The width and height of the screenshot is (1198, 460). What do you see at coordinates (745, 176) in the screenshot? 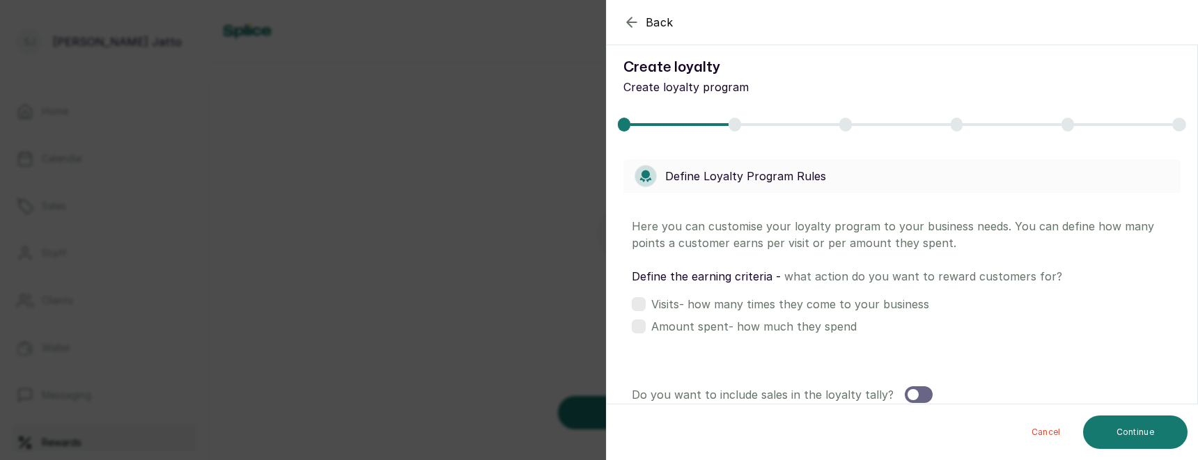
I see `p: Define Loyalty Program Rules` at bounding box center [745, 176].